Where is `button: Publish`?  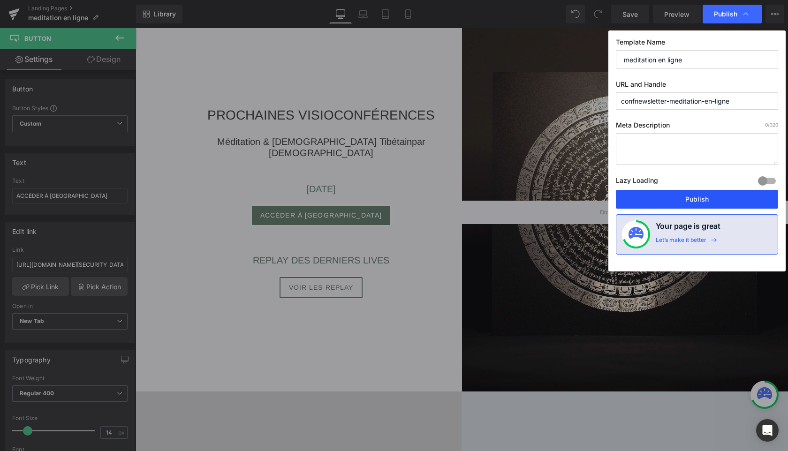
button: Publish is located at coordinates (697, 199).